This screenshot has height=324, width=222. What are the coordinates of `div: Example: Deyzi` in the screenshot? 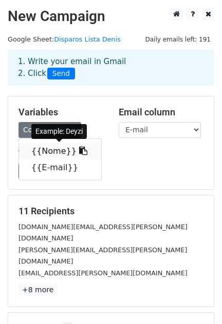 It's located at (59, 131).